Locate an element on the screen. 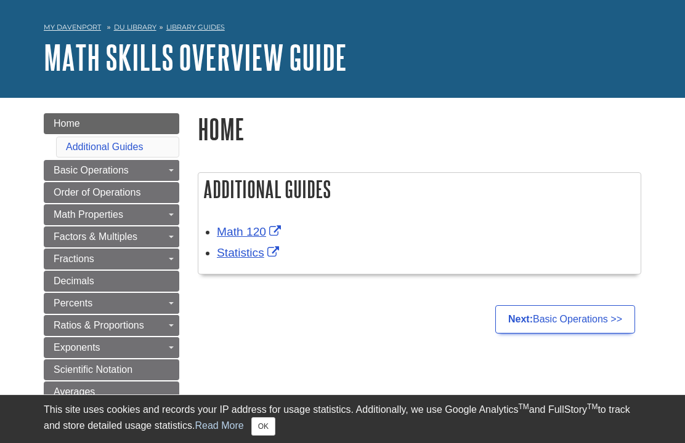  span: Home is located at coordinates (67, 123).